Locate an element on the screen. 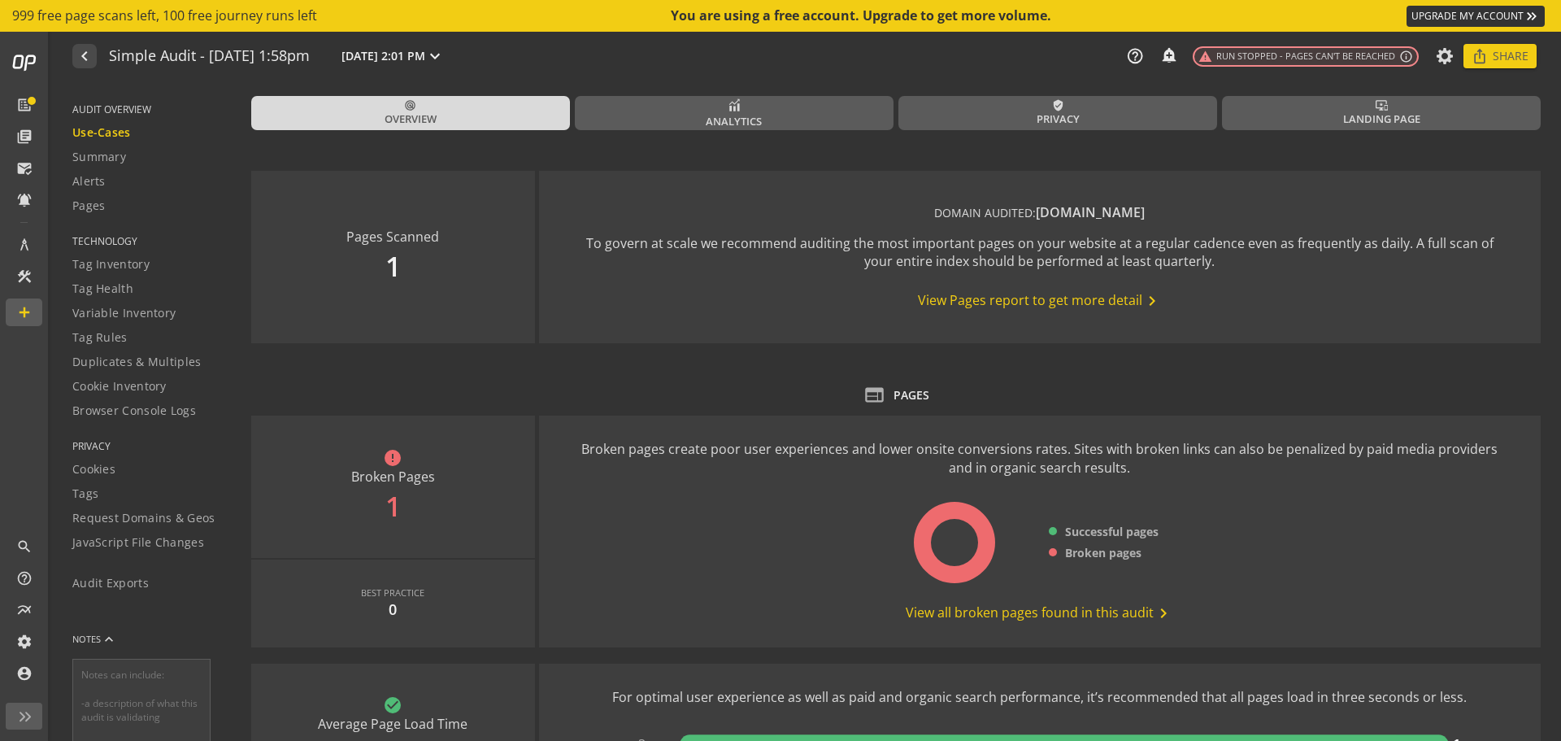 The height and width of the screenshot is (741, 1561). mat-icon: web is located at coordinates (874, 394).